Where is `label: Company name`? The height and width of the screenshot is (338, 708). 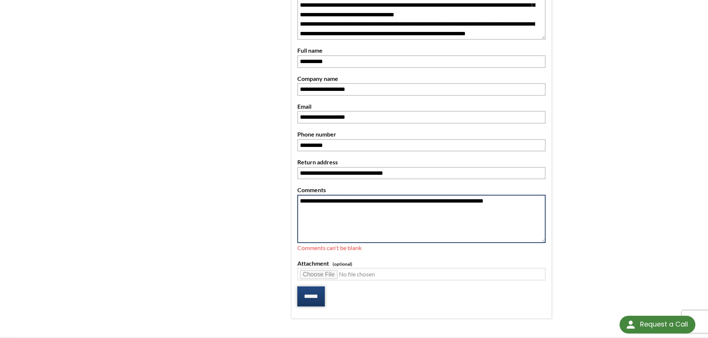 label: Company name is located at coordinates (421, 79).